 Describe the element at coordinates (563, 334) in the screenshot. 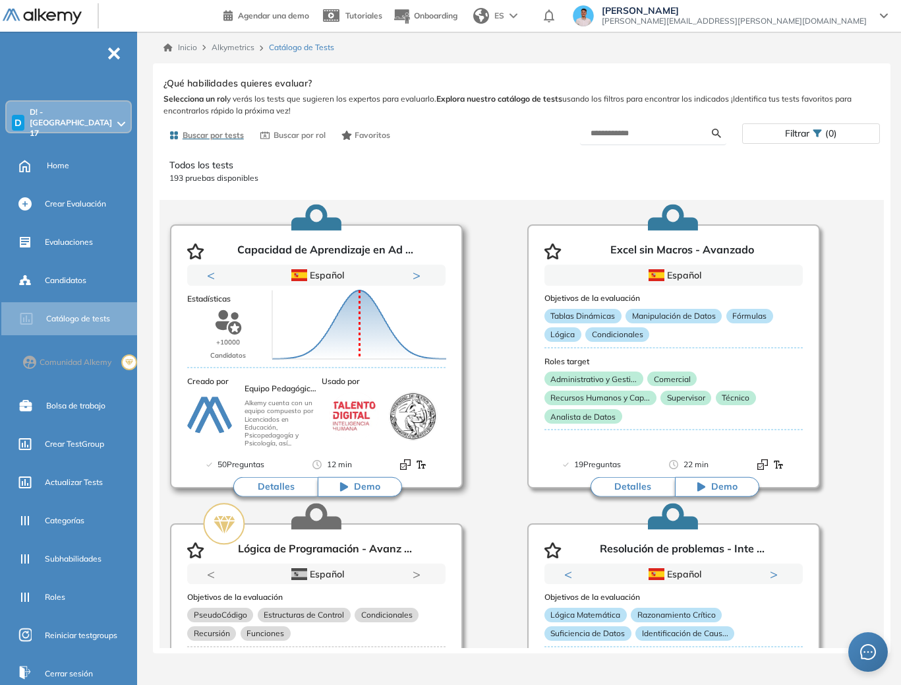

I see `p: Lógica` at that location.